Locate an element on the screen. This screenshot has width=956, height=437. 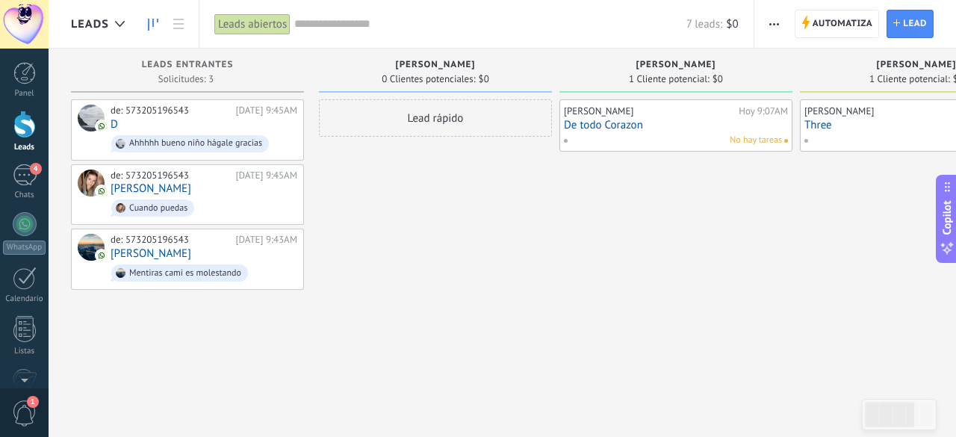
div: Maria Camila Velez is located at coordinates (91, 247).